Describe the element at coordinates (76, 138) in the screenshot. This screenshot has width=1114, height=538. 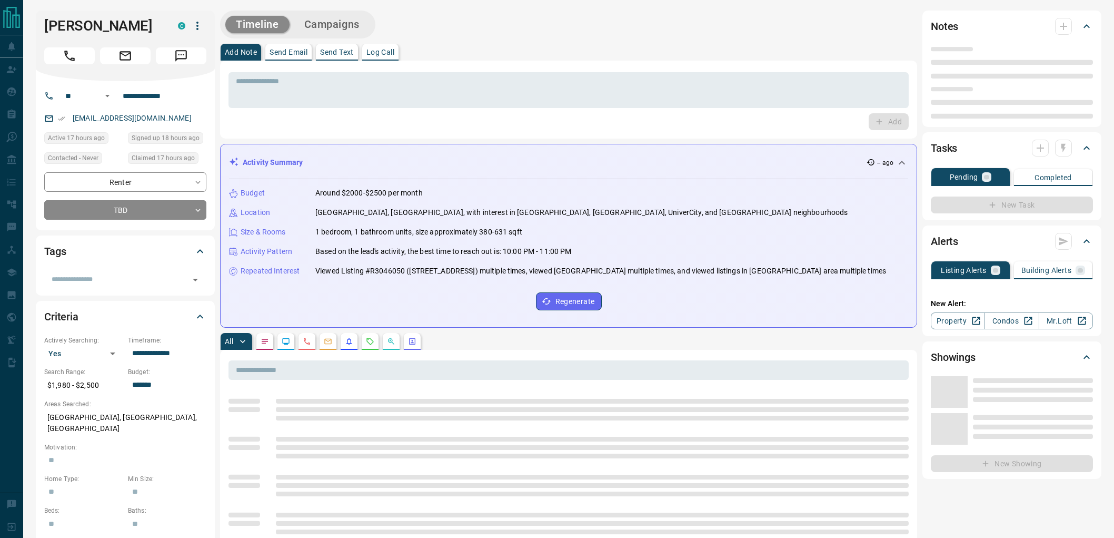
I see `span: Active 17 hours ago` at that location.